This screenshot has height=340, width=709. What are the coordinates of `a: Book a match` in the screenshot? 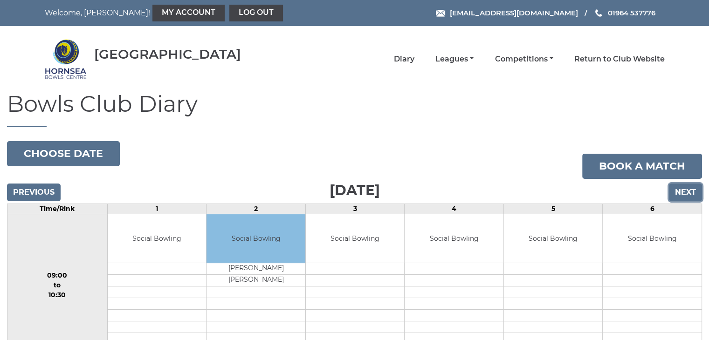 It's located at (642, 166).